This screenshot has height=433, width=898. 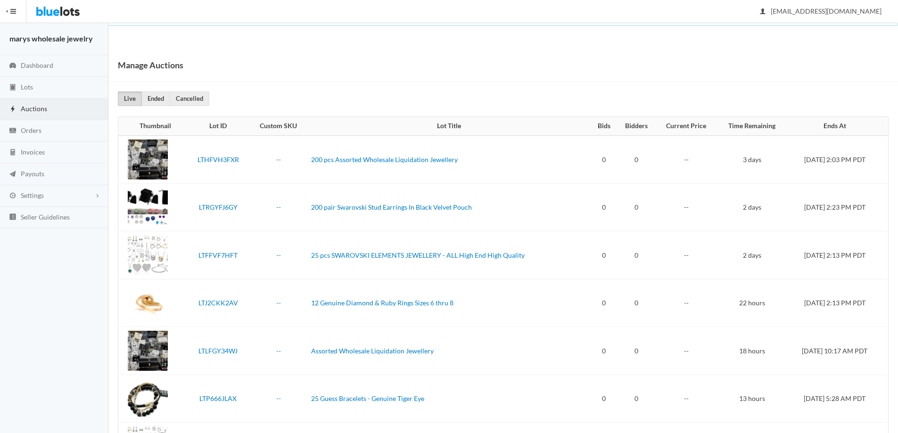 I want to click on a: 200 pcs Assorted Wholesale Liquidation Jewellery, so click(x=384, y=159).